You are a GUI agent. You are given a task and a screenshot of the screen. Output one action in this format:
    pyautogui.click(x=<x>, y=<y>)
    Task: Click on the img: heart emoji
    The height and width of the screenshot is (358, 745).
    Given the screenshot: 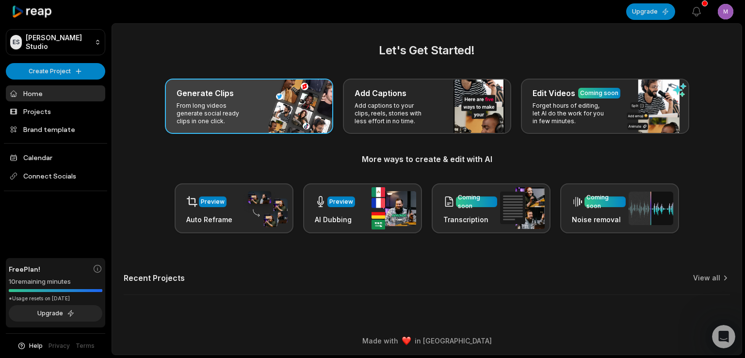 What is the action you would take?
    pyautogui.click(x=407, y=341)
    